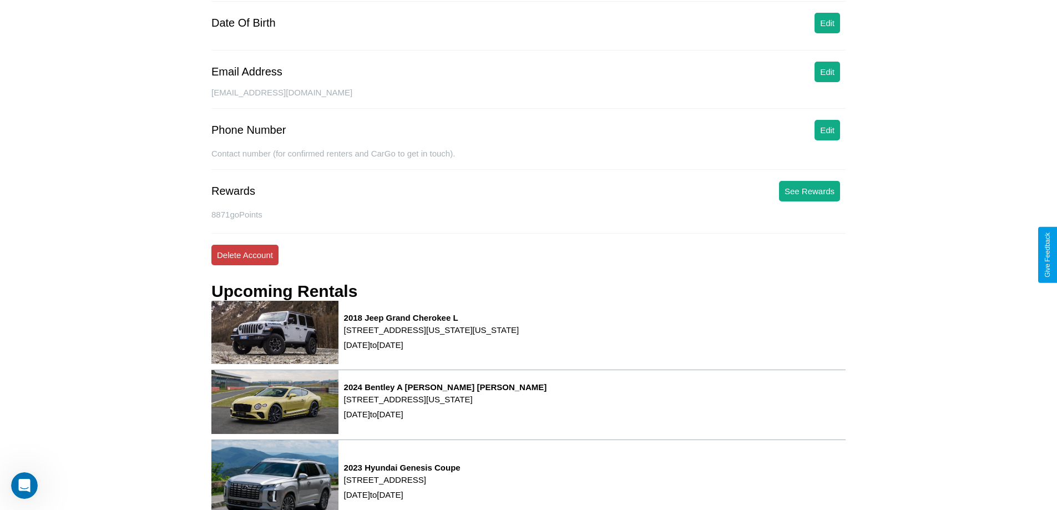 Image resolution: width=1057 pixels, height=510 pixels. Describe the element at coordinates (247, 72) in the screenshot. I see `div: Email Address` at that location.